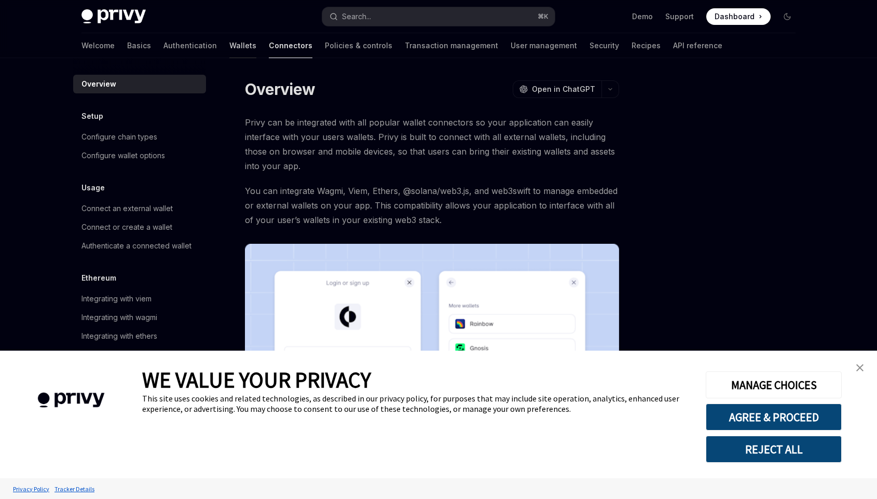 Image resolution: width=877 pixels, height=499 pixels. What do you see at coordinates (432, 206) in the screenshot?
I see `span: You can integrate Wagmi, Viem, Ethers, @solana/web3.js, and web3swift to manage embedded or exter...` at bounding box center [432, 206].